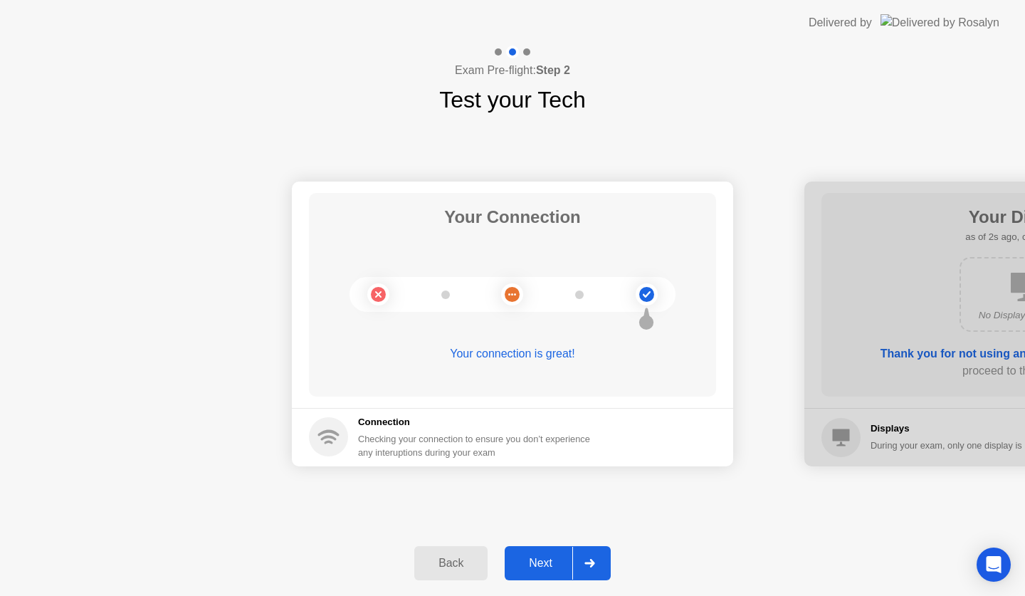 The width and height of the screenshot is (1025, 596). I want to click on button: Next, so click(557, 563).